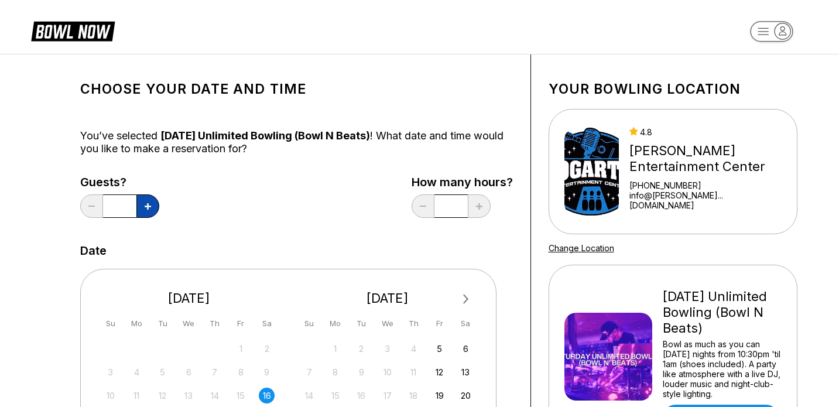 This screenshot has height=407, width=839. What do you see at coordinates (240, 348) in the screenshot?
I see `div: Not available Friday, August 1st, 2025` at bounding box center [240, 348].